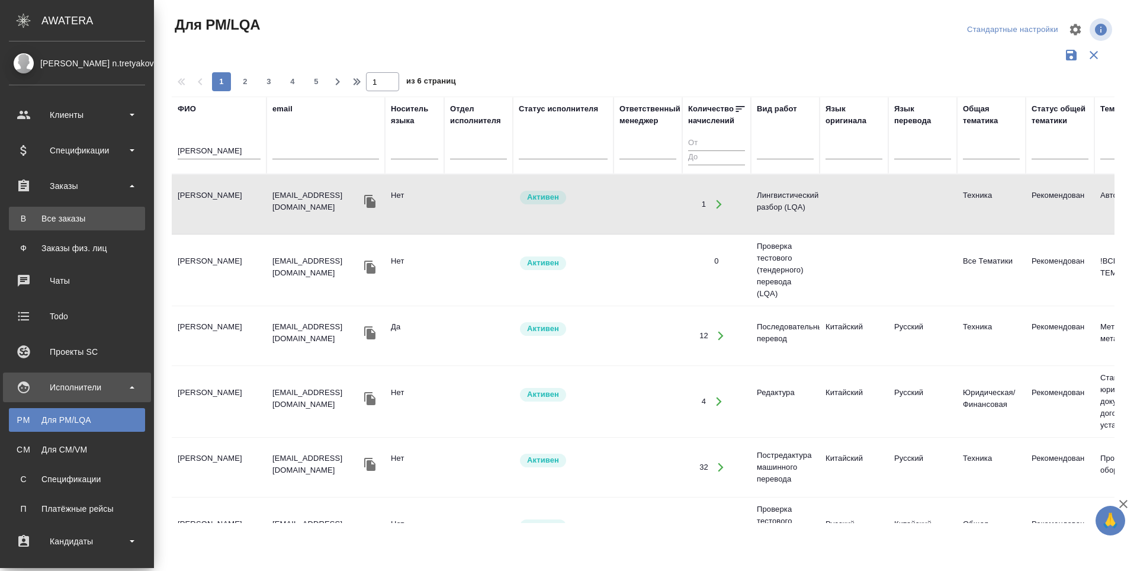 The image size is (1137, 571). Describe the element at coordinates (216, 25) in the screenshot. I see `span: Для PM/LQA` at that location.